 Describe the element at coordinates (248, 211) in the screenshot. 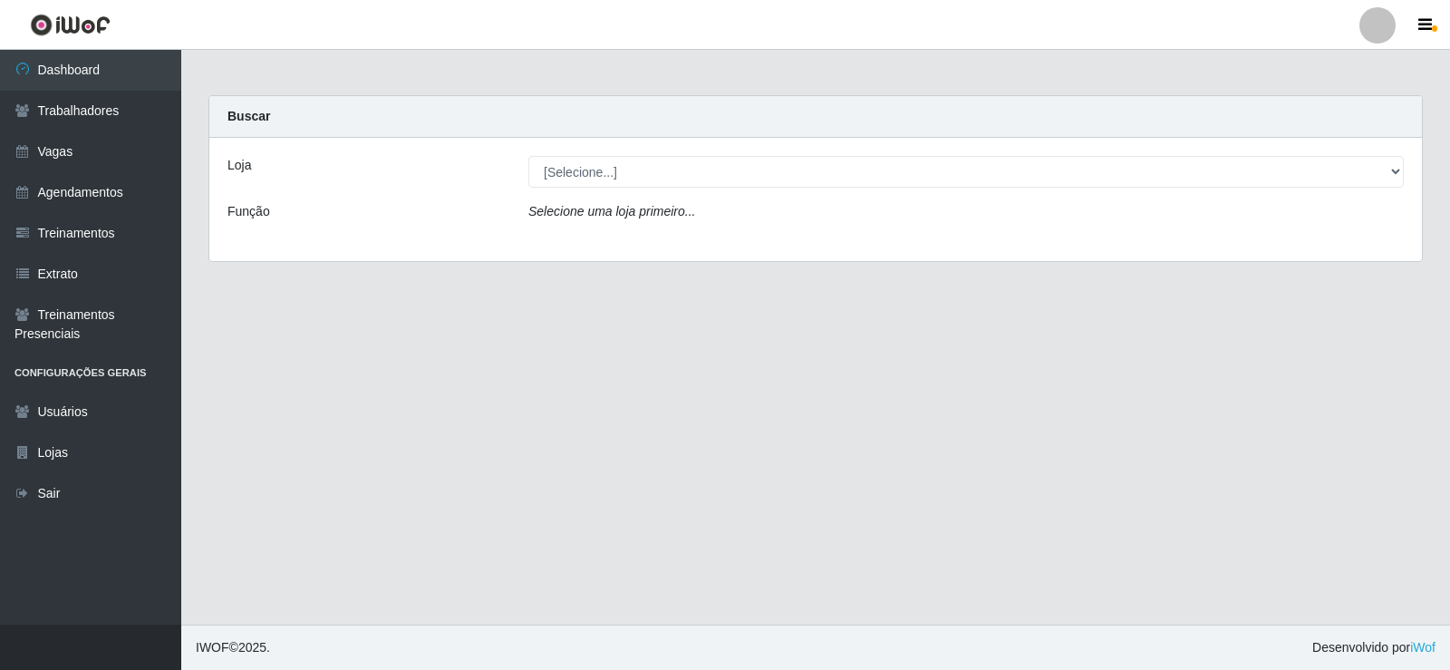

I see `label: Função` at that location.